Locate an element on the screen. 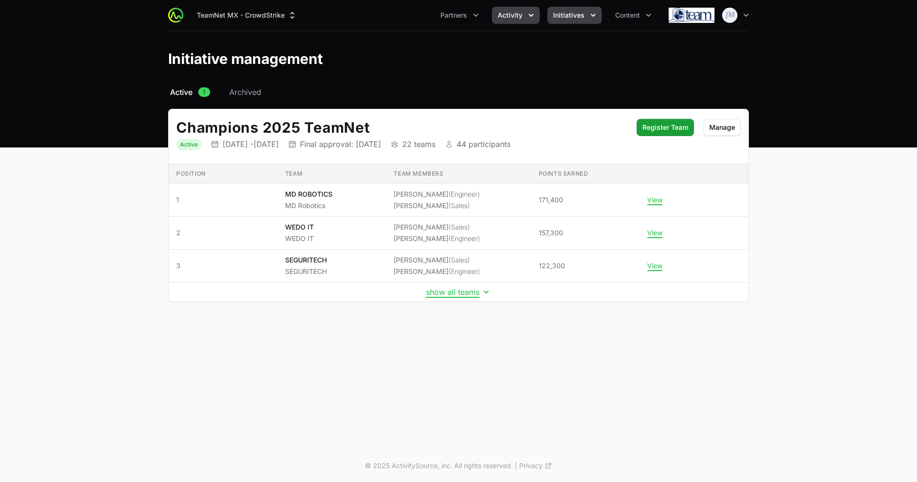 The width and height of the screenshot is (917, 482). button: Manage is located at coordinates (722, 128).